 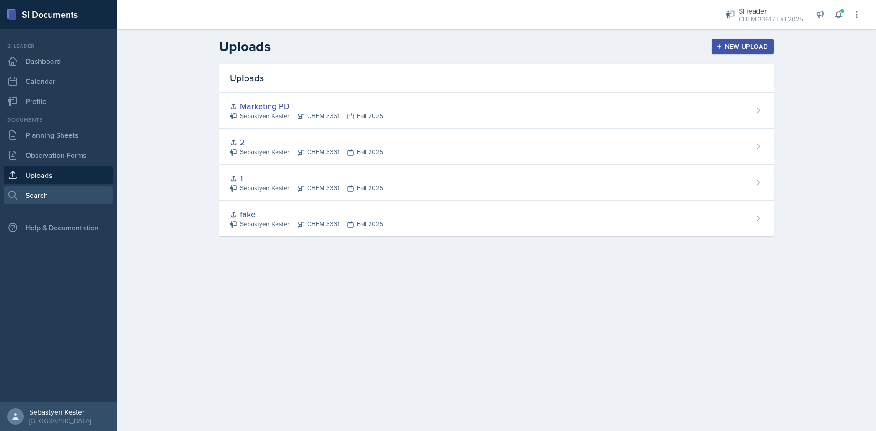 I want to click on a: Calendar, so click(x=58, y=81).